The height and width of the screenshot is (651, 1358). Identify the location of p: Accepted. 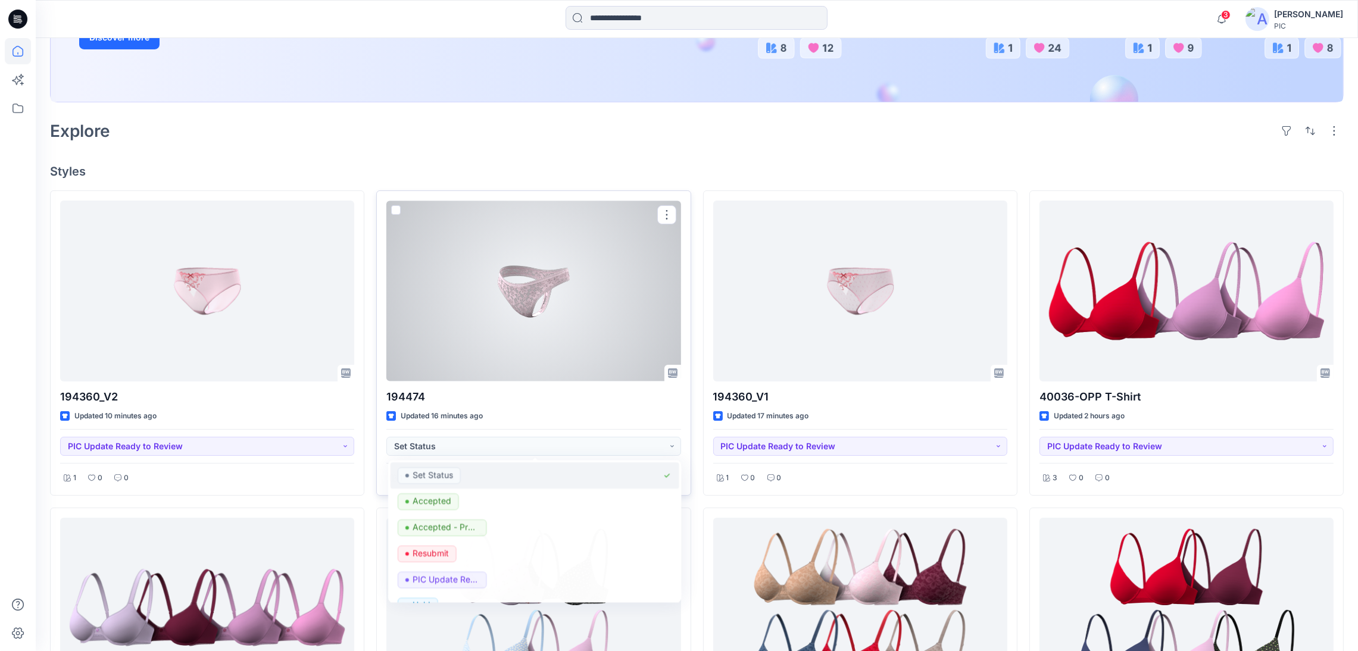
(431, 502).